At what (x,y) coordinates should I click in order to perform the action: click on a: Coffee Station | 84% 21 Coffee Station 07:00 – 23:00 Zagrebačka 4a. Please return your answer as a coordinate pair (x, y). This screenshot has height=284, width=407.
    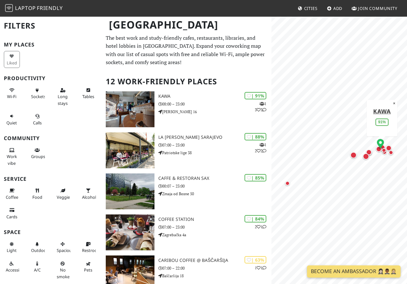
    Looking at the image, I should click on (186, 232).